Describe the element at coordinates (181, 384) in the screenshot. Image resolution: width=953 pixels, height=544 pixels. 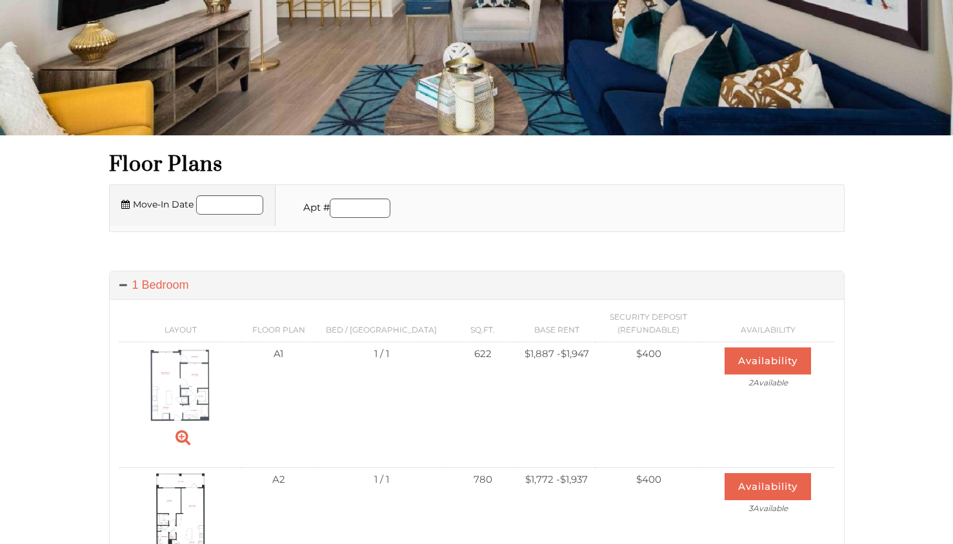
I see `a: A1` at that location.